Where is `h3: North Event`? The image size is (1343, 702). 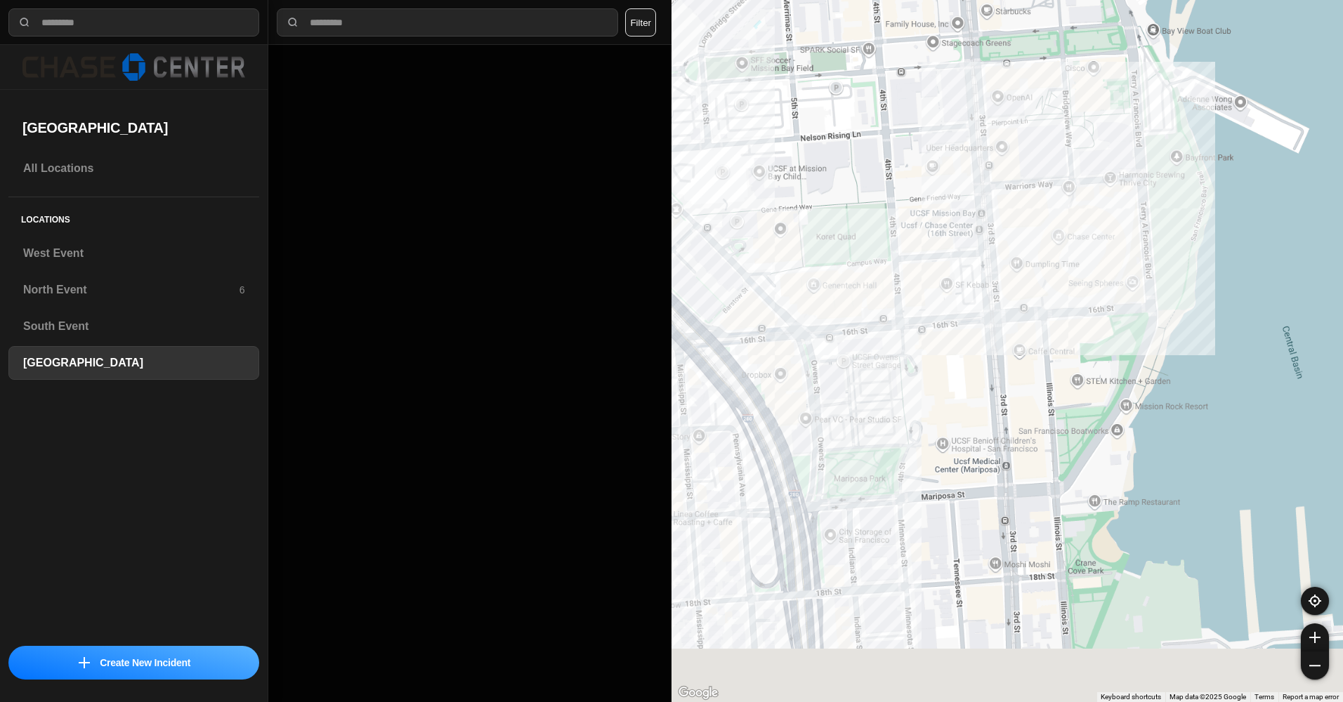 h3: North Event is located at coordinates (131, 290).